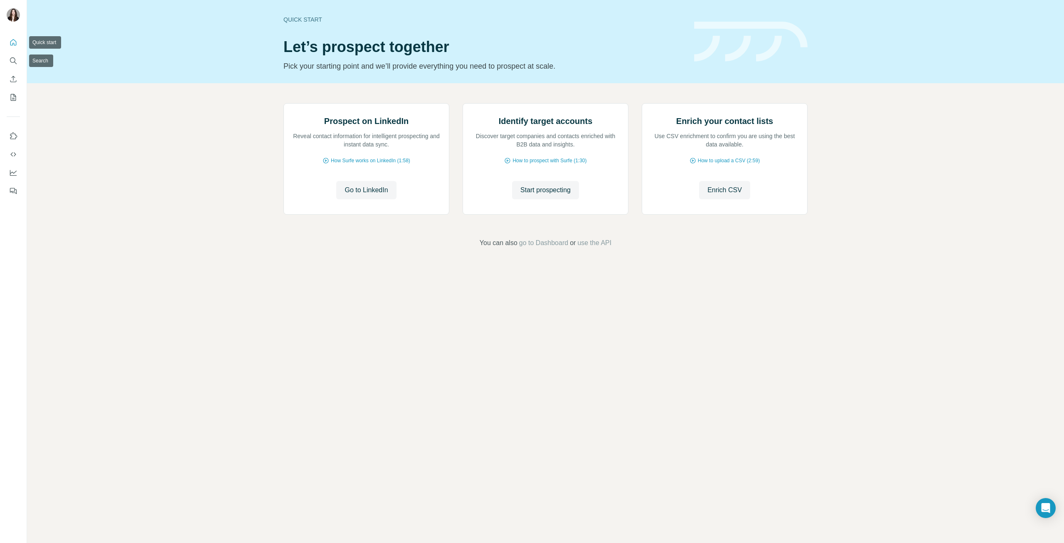 Image resolution: width=1064 pixels, height=543 pixels. What do you see at coordinates (1046, 508) in the screenshot?
I see `div: Open Intercom Messenger` at bounding box center [1046, 508].